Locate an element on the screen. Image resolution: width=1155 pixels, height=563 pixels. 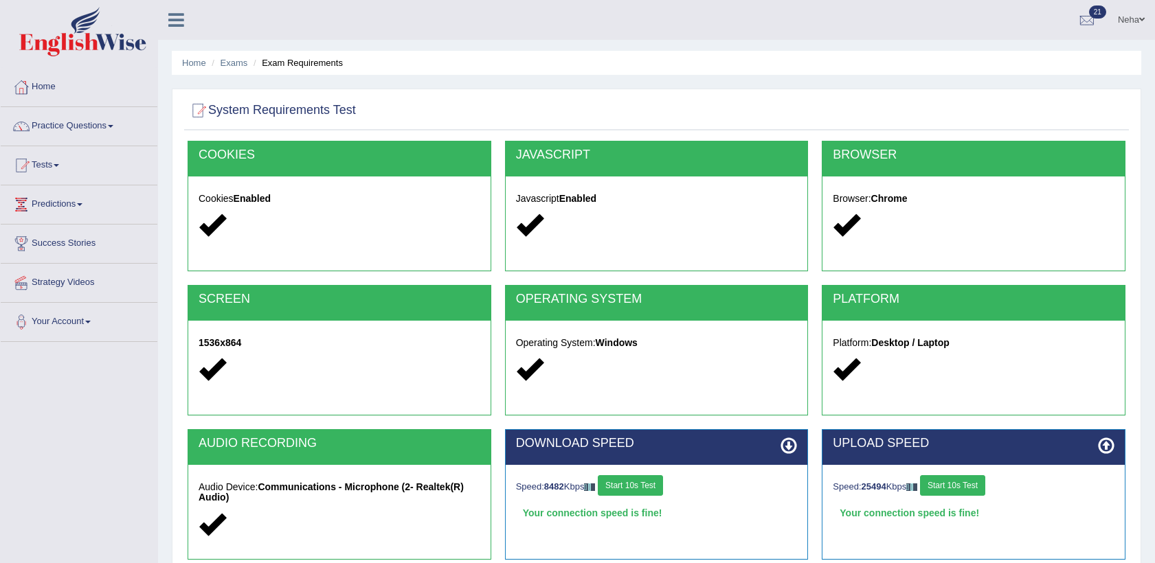
a: Predictions is located at coordinates (79, 203).